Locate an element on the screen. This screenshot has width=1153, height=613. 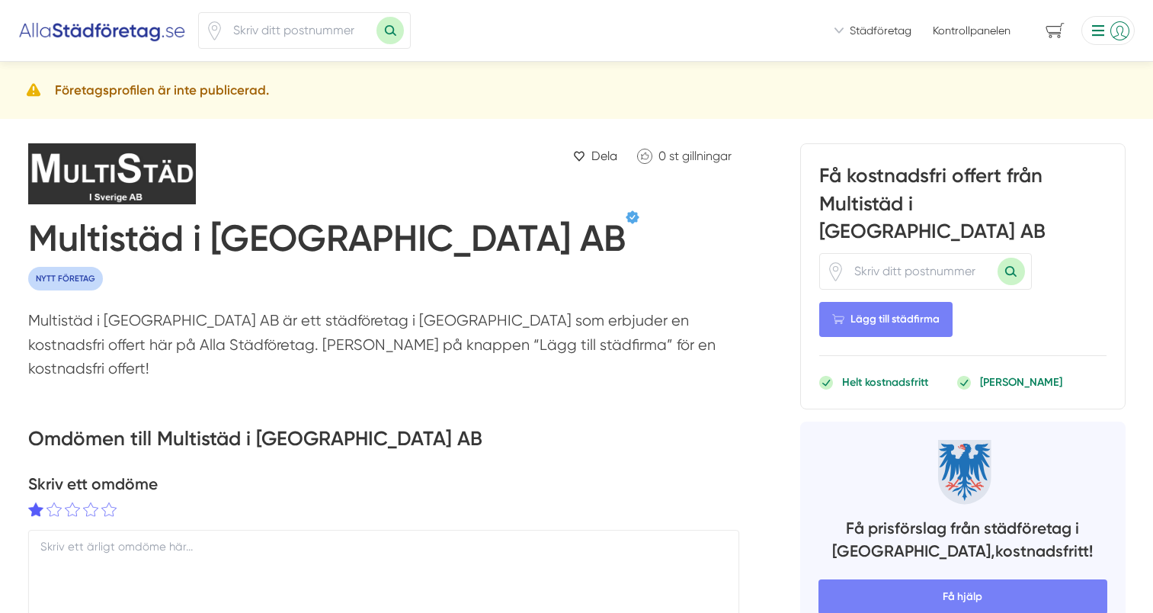
h4: Skriv ett omdöme is located at coordinates (383, 486).